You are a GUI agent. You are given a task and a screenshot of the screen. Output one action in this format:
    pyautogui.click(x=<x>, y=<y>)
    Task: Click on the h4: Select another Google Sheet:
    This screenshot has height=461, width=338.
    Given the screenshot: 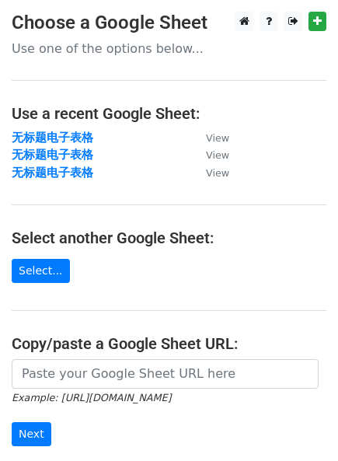 What is the action you would take?
    pyautogui.click(x=169, y=238)
    